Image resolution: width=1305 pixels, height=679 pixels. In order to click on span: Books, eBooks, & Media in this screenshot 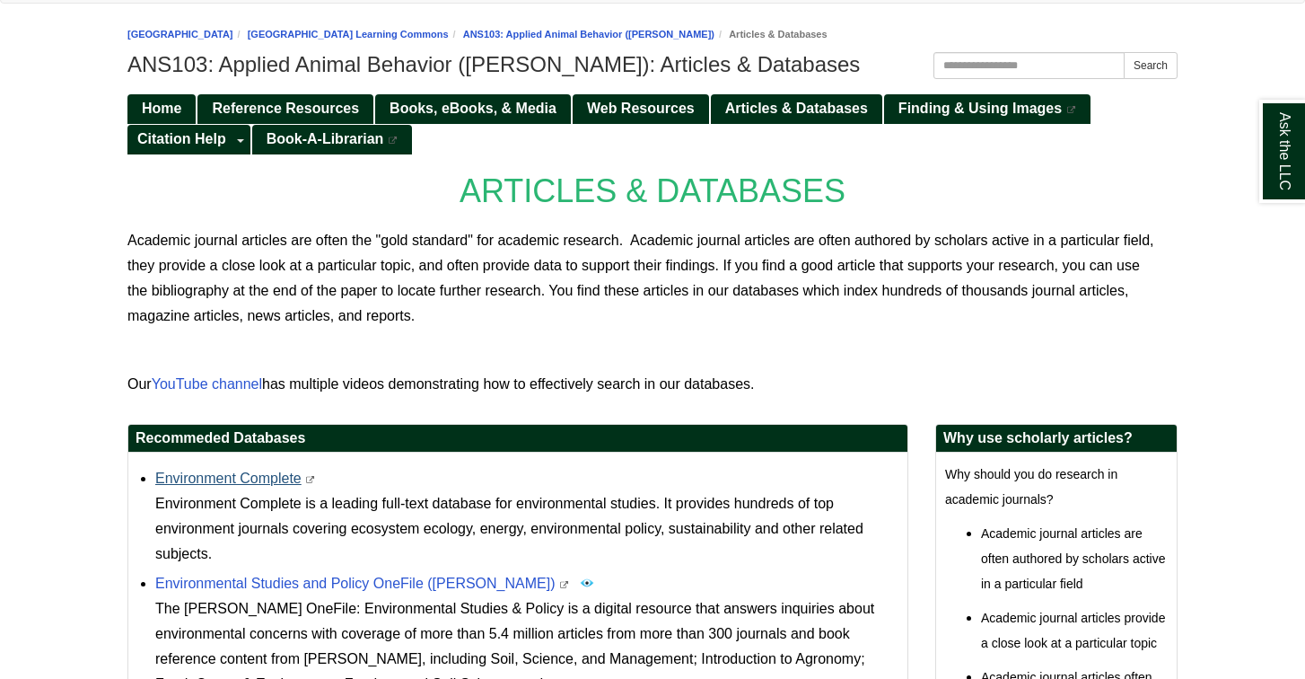, I will do `click(473, 108)`.